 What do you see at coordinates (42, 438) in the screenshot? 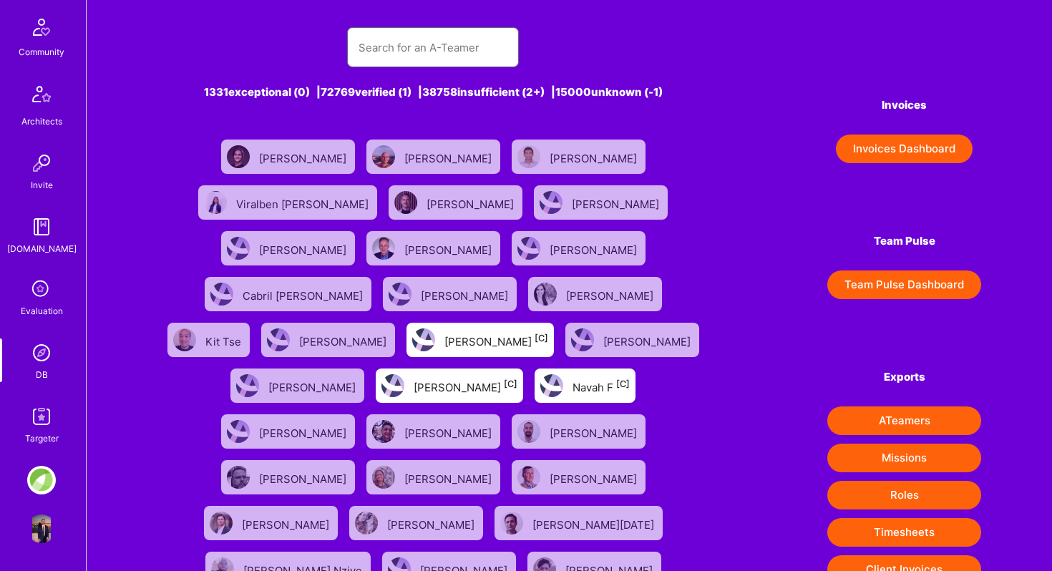
I see `div: Targeter` at bounding box center [42, 438].